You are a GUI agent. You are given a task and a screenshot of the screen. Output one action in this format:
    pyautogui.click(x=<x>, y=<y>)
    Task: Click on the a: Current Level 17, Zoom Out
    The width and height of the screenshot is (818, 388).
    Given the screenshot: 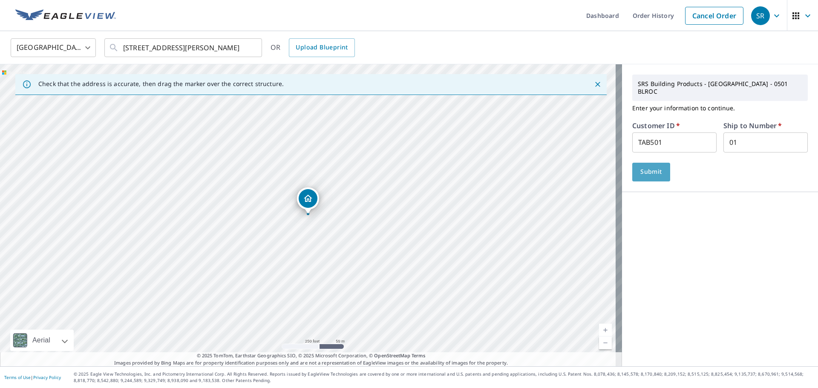 What is the action you would take?
    pyautogui.click(x=605, y=343)
    